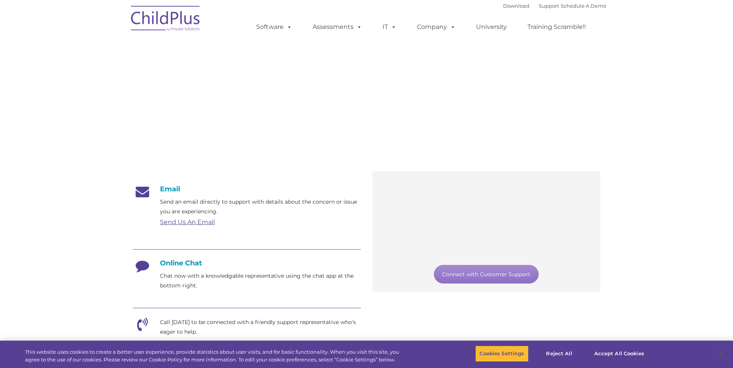 The width and height of the screenshot is (733, 368). Describe the element at coordinates (486, 275) in the screenshot. I see `a: Connect with Customer Support` at that location.